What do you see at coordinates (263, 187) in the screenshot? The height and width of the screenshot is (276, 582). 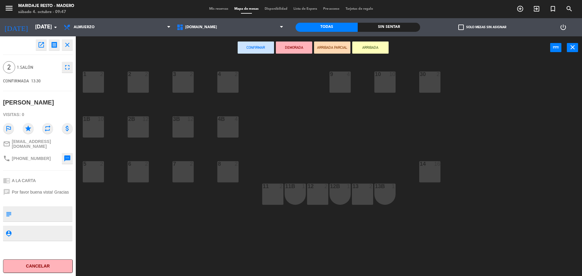 I see `div: 11` at bounding box center [263, 187].